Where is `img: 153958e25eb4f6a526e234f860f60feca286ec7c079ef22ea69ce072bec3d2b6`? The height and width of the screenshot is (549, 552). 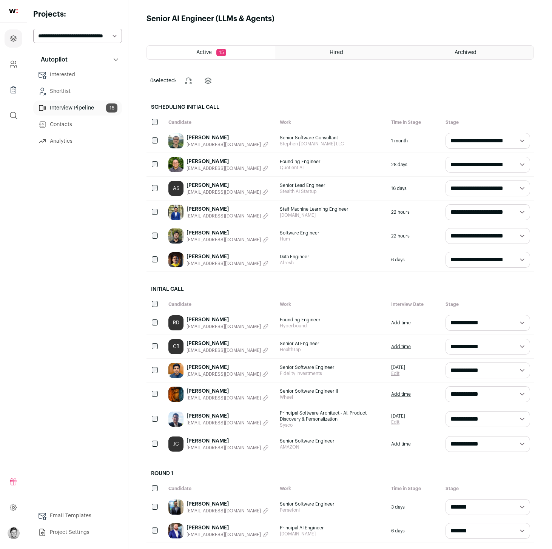 img: 153958e25eb4f6a526e234f860f60feca286ec7c079ef22ea69ce072bec3d2b6 is located at coordinates (176, 507).